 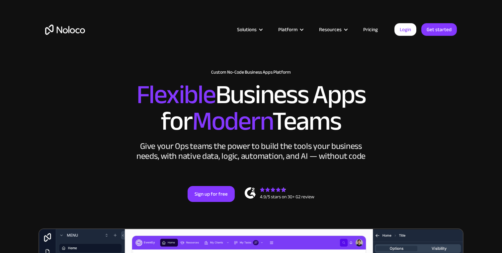 I want to click on span: Modern, so click(x=232, y=121).